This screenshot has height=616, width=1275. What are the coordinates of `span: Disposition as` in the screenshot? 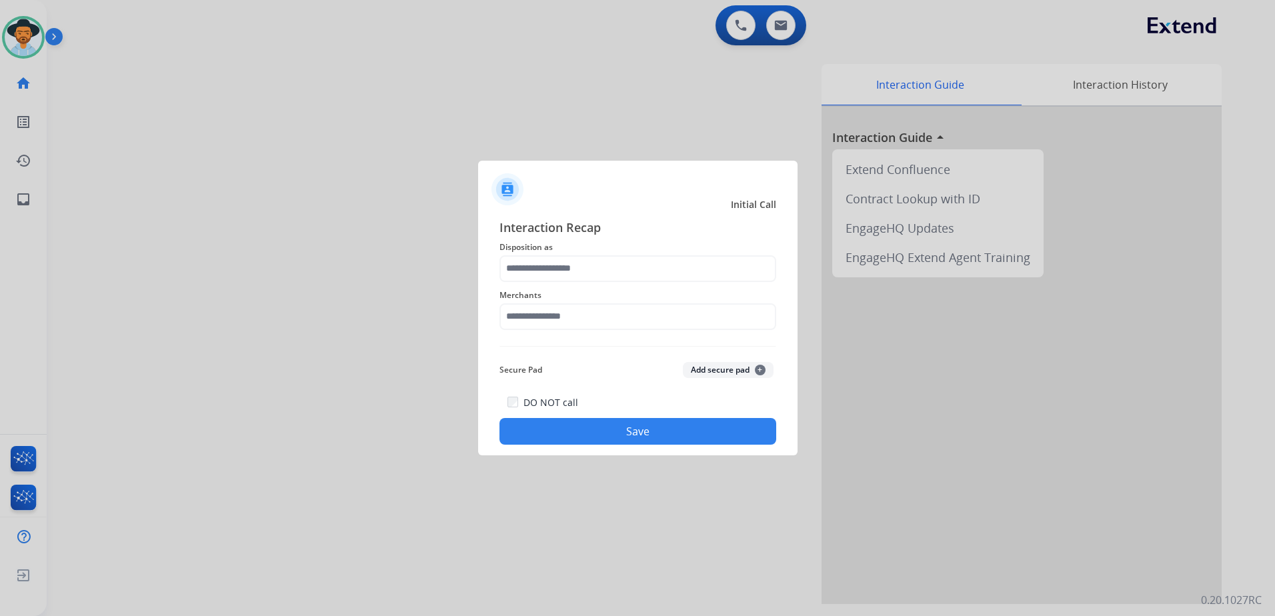 It's located at (638, 247).